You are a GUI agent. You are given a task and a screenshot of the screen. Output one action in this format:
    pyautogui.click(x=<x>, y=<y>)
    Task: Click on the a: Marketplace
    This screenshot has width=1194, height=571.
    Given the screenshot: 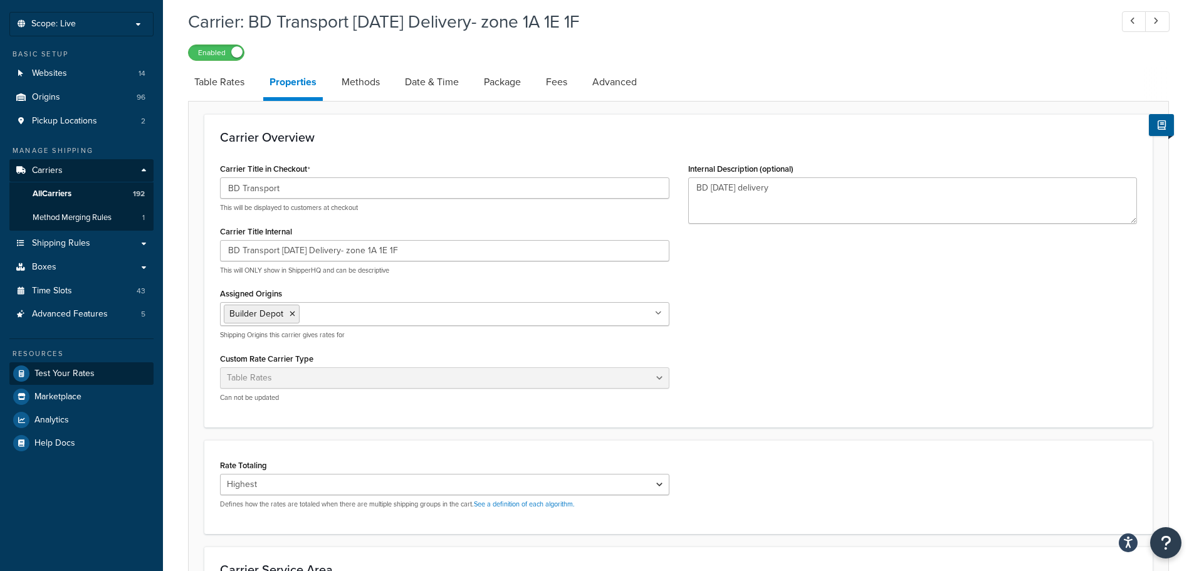 What is the action you would take?
    pyautogui.click(x=81, y=397)
    